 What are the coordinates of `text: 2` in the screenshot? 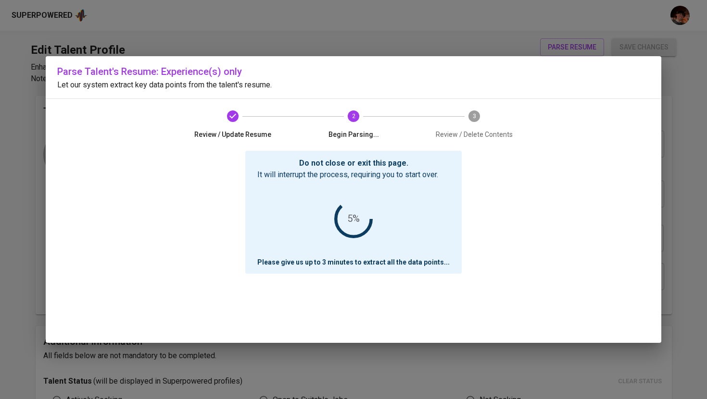 It's located at (353, 116).